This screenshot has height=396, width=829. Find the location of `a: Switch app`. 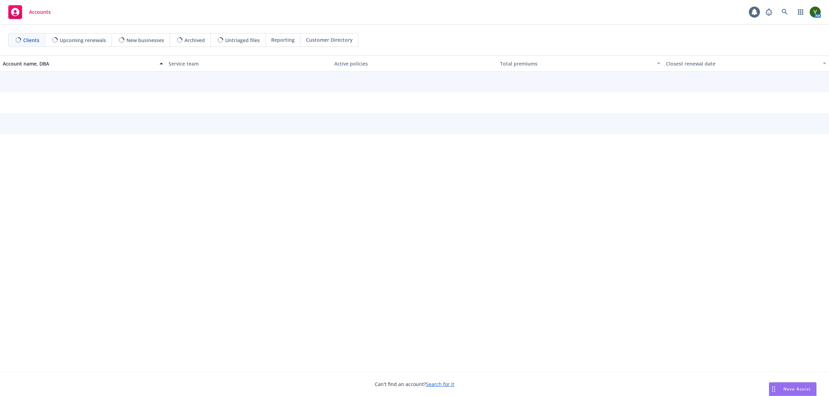

a: Switch app is located at coordinates (800, 12).